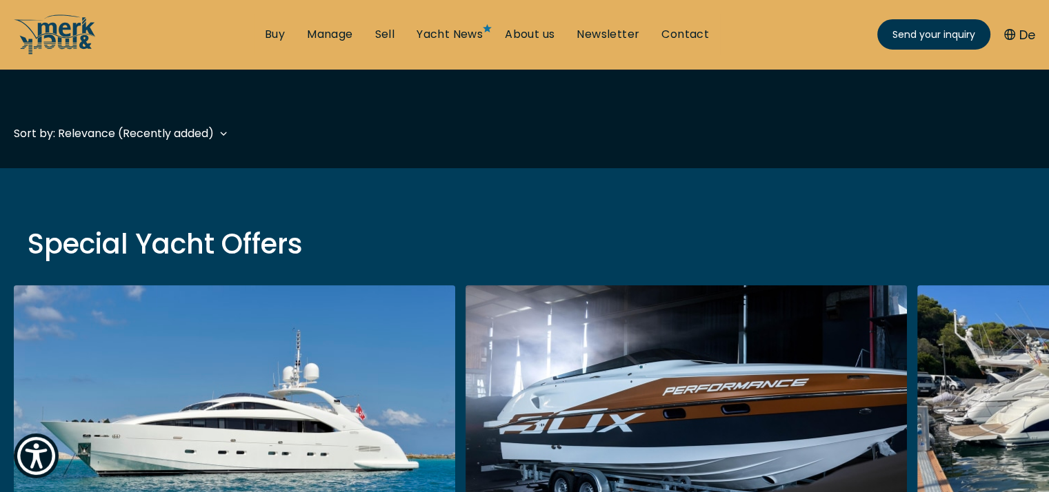  I want to click on button: Show Accessibility Preferences, so click(36, 456).